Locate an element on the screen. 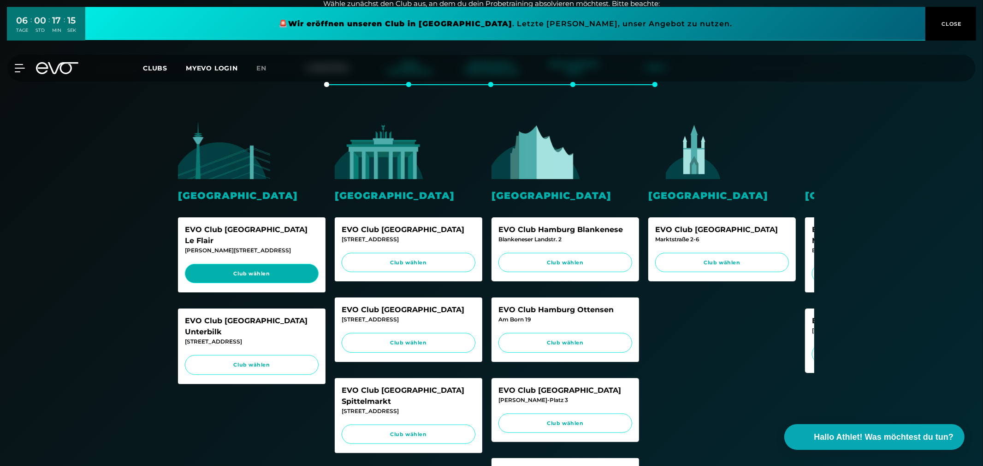  div: EVO Club Hamburg Ottensen is located at coordinates (565, 310).